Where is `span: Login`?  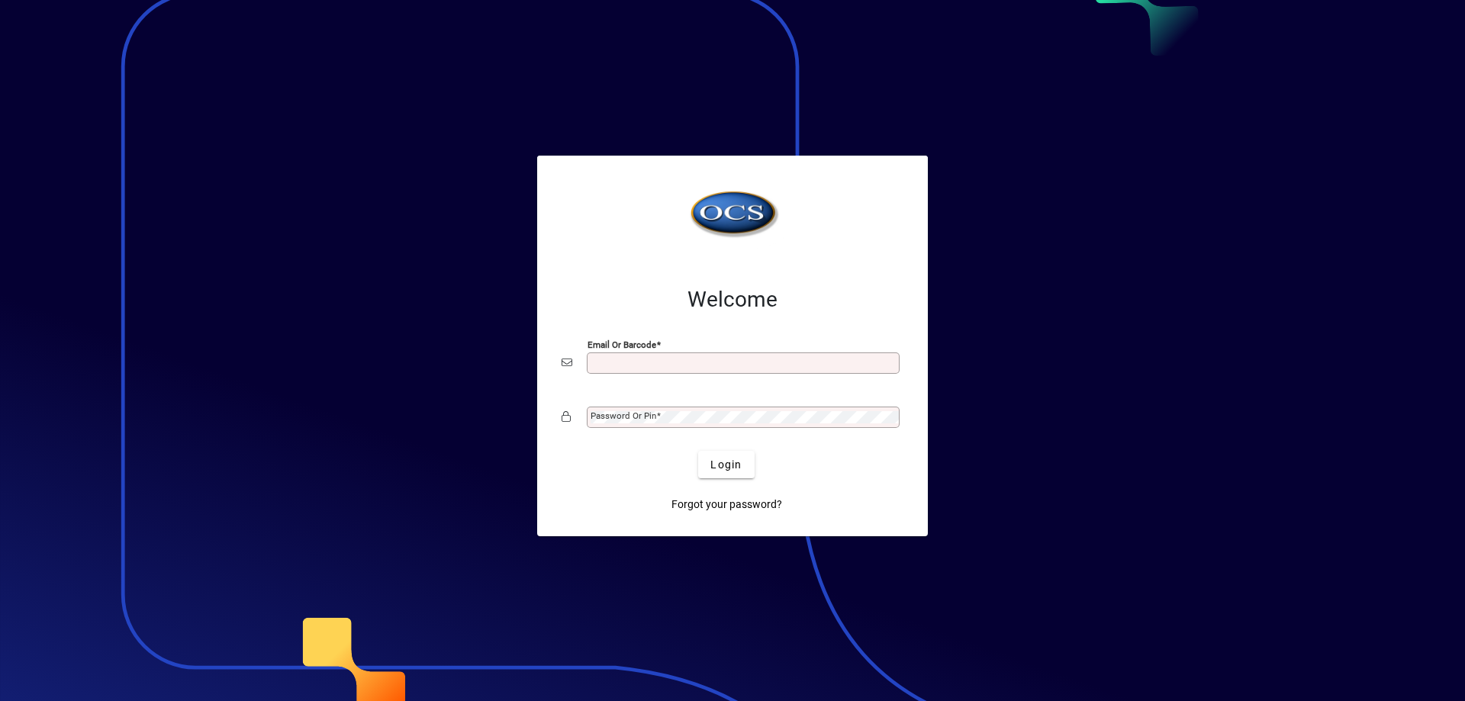
span: Login is located at coordinates (725, 465).